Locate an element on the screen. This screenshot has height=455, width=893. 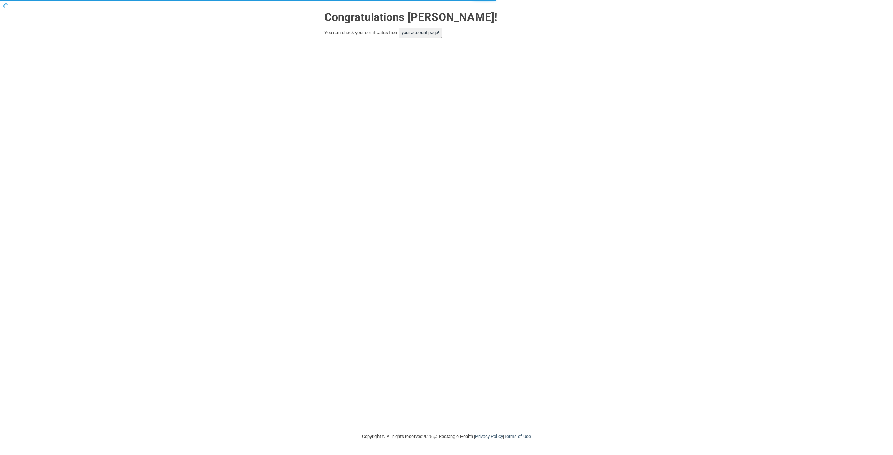
a: your account page! is located at coordinates (421, 32).